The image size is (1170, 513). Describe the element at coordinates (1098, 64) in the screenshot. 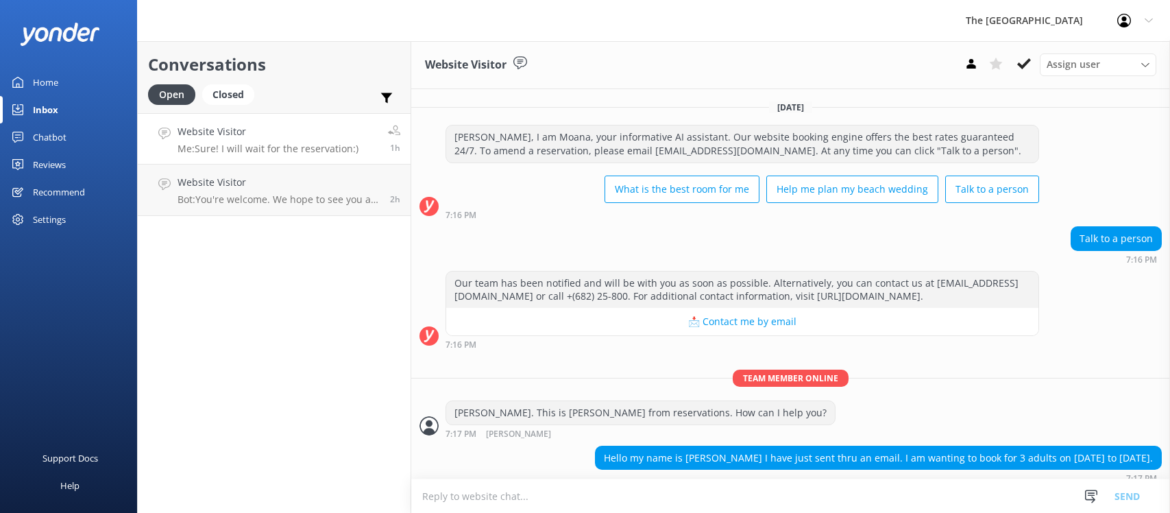

I see `div: Assign User` at that location.